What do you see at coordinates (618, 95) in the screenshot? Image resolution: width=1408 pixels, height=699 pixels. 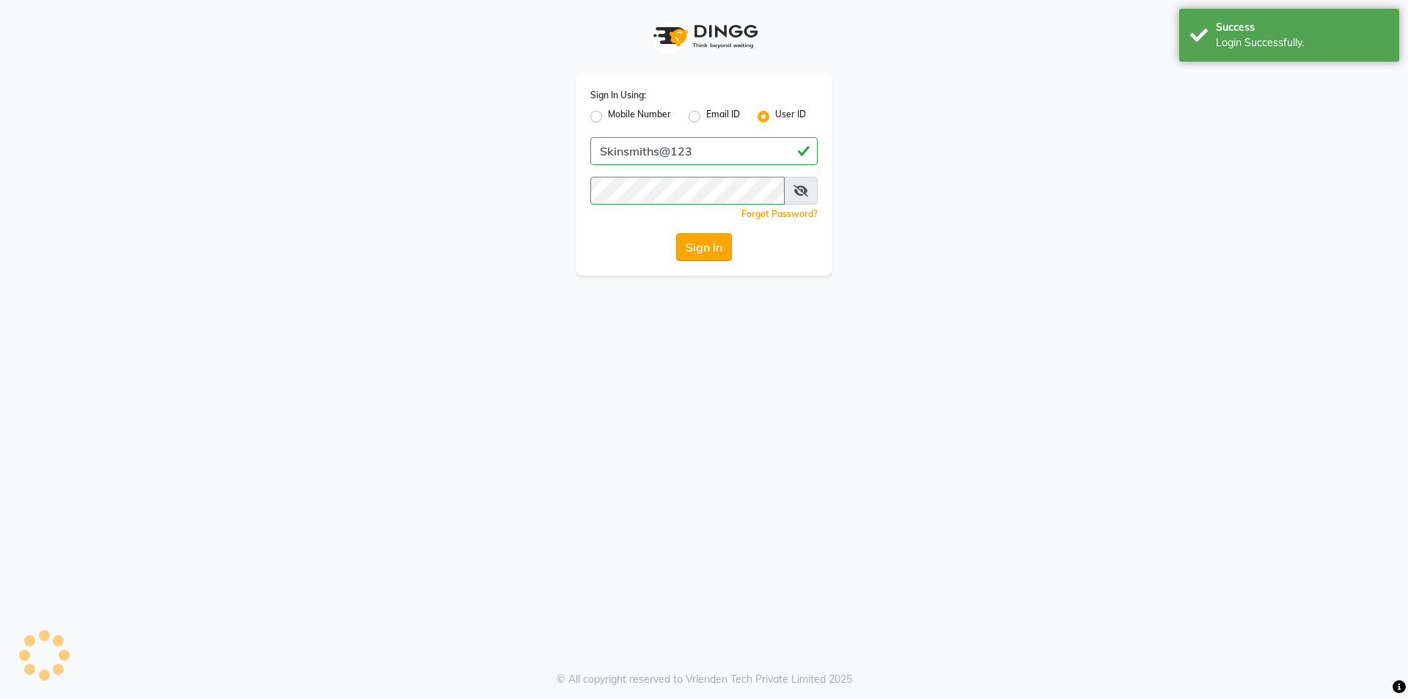 I see `label: Sign In Using:` at bounding box center [618, 95].